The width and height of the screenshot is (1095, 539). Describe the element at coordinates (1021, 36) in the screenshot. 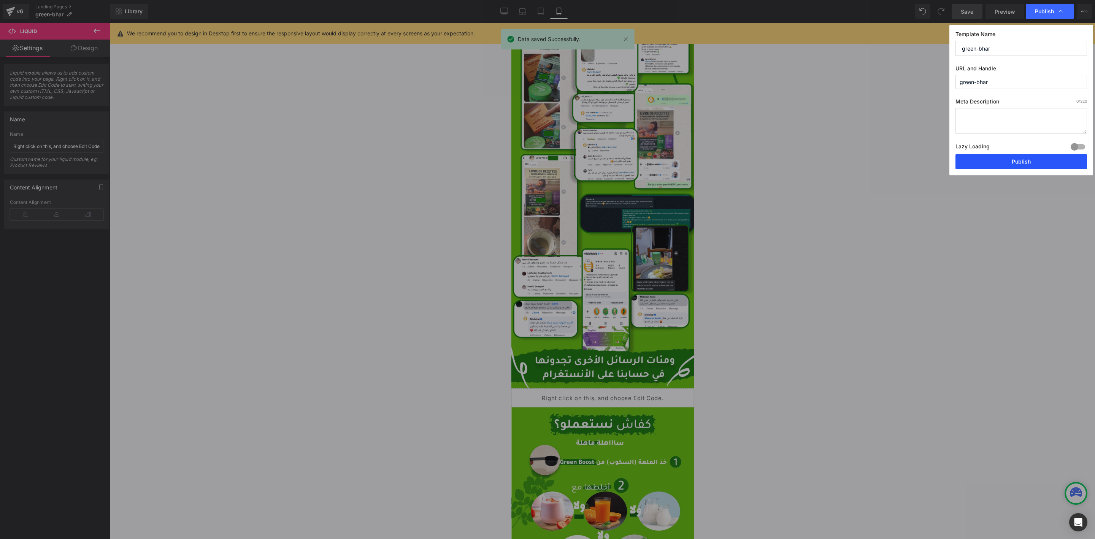

I see `label: Template Name` at that location.